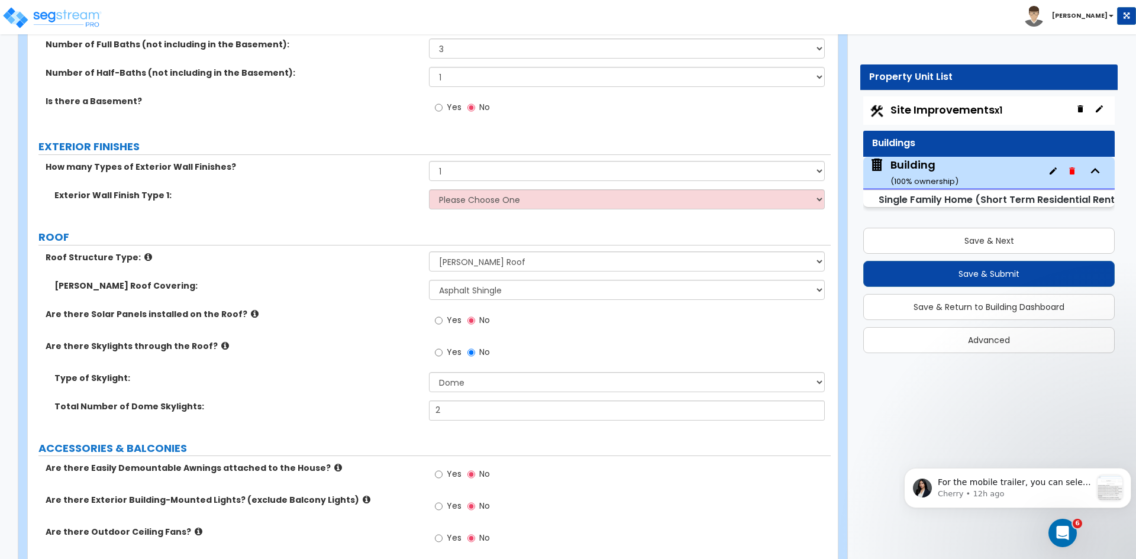  I want to click on div: Buildings, so click(988, 143).